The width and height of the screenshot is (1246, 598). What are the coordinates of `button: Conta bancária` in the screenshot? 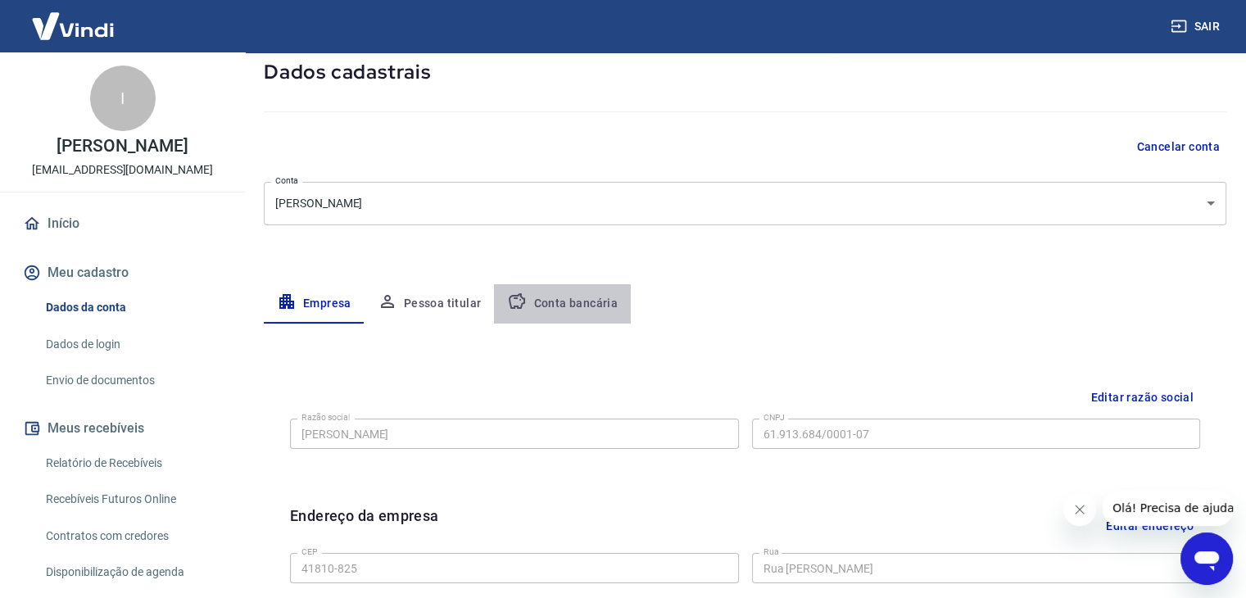 It's located at (562, 304).